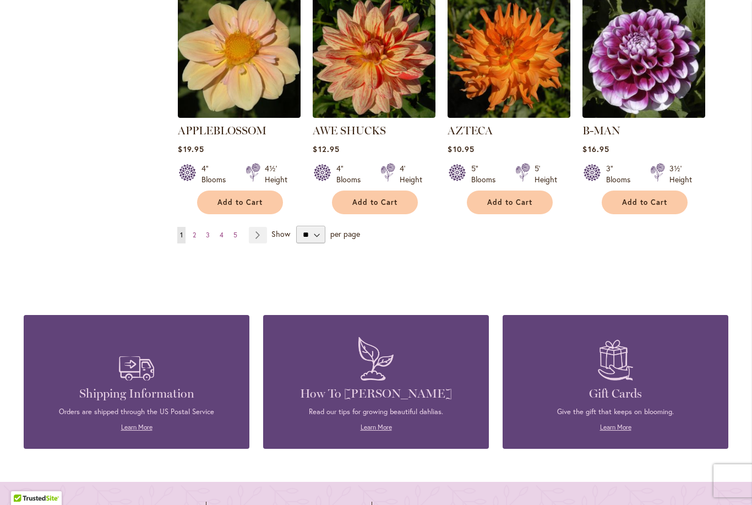  What do you see at coordinates (411, 174) in the screenshot?
I see `div: 4' Height` at bounding box center [411, 174].